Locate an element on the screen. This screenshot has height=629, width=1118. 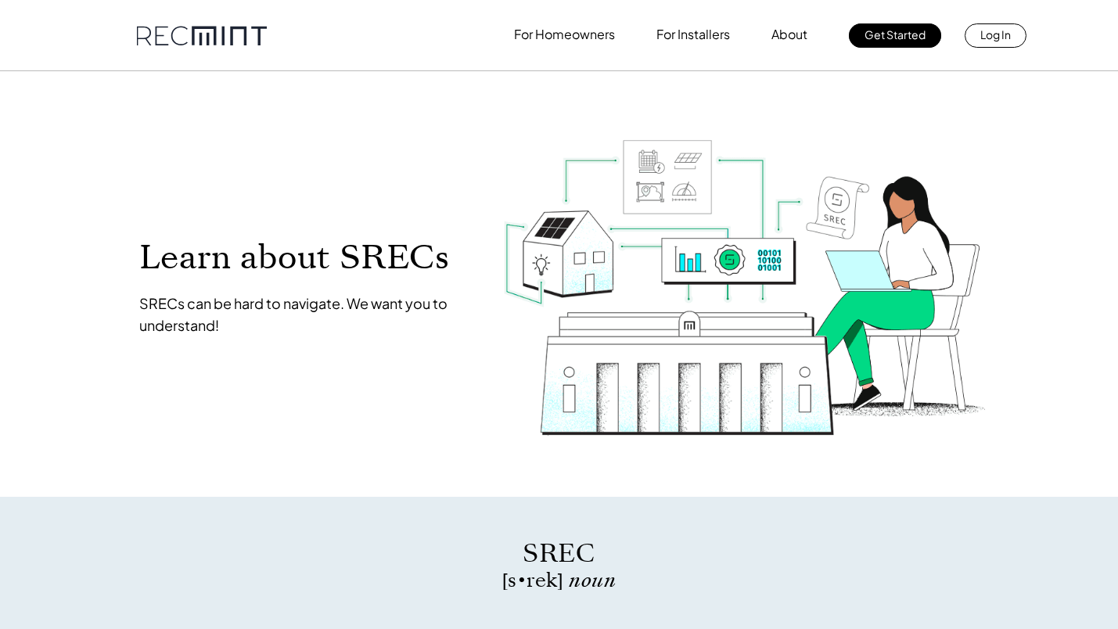
p: For Homeowners is located at coordinates (564, 34).